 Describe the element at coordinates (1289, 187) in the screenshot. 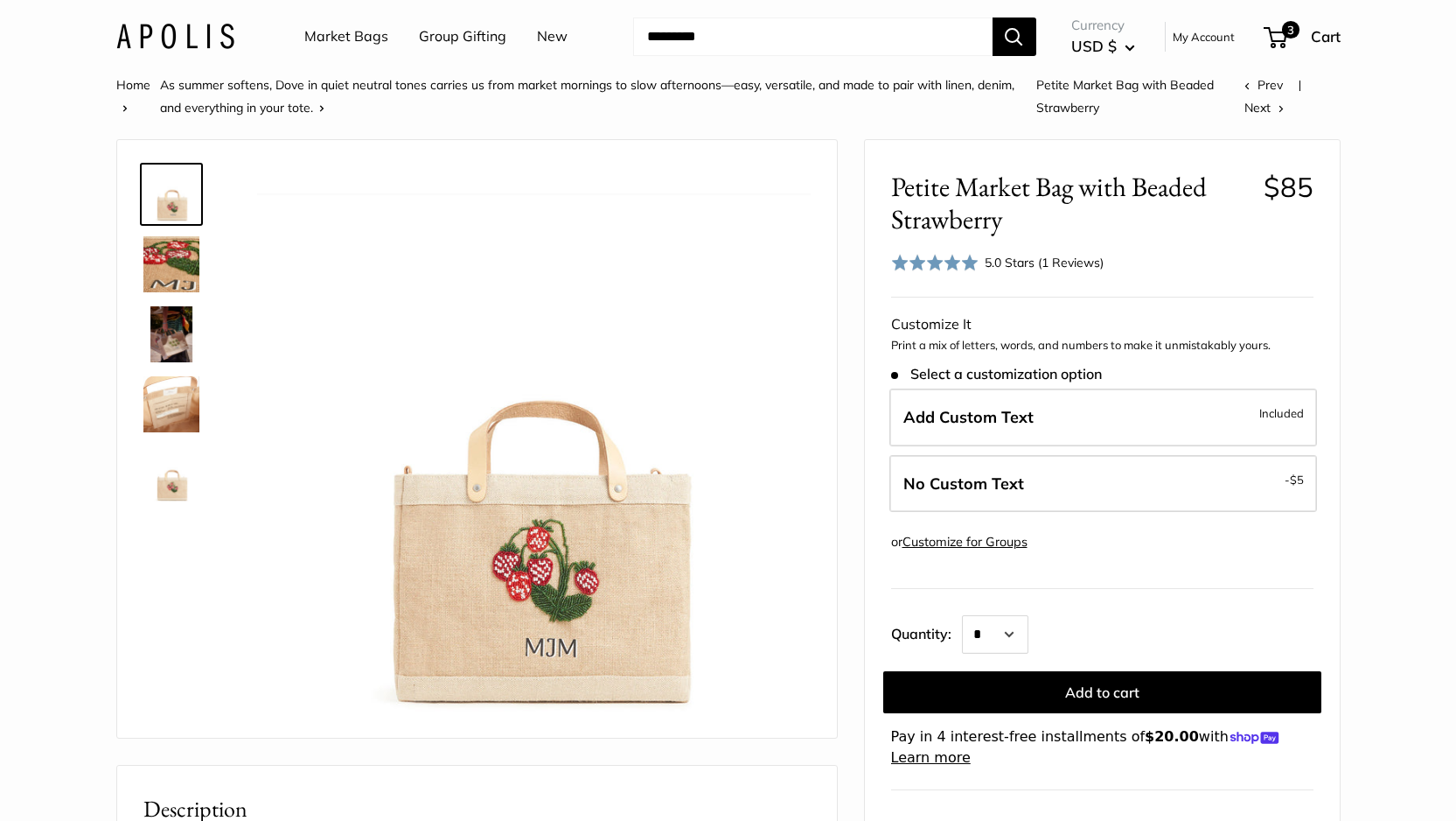

I see `span: $85` at that location.